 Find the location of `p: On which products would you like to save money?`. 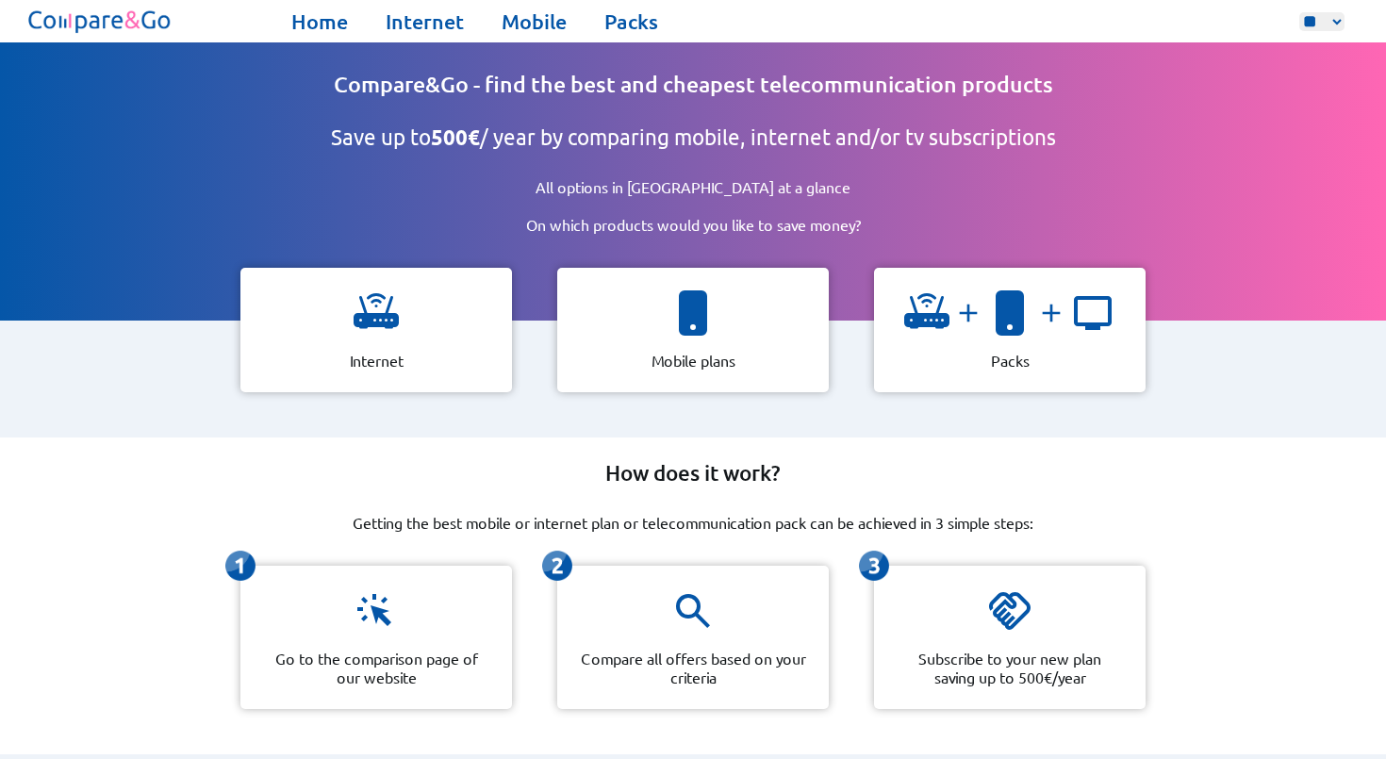

p: On which products would you like to save money? is located at coordinates (693, 224).